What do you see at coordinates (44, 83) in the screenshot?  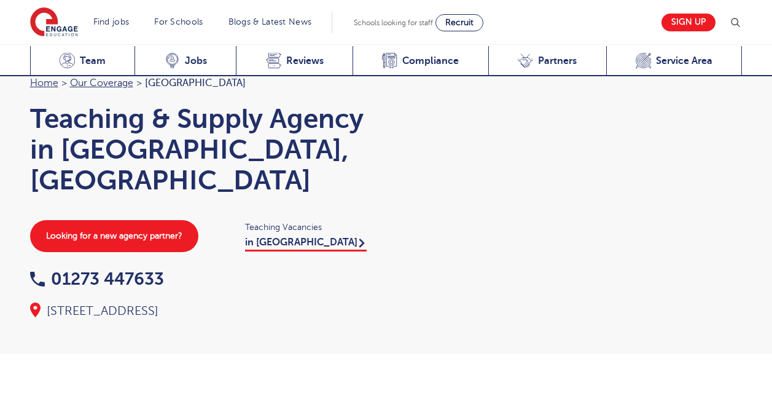 I see `a: Home` at bounding box center [44, 83].